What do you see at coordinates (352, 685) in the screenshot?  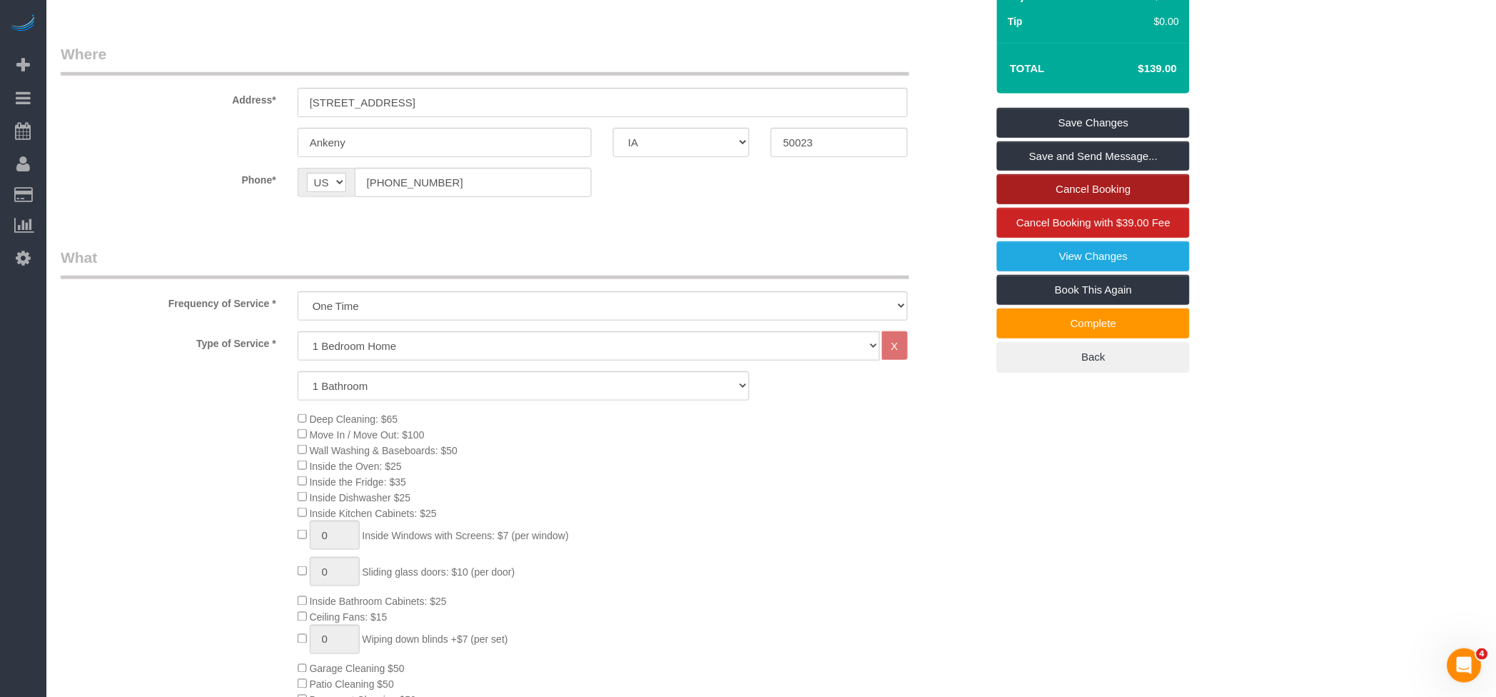 I see `span: Patio Cleaning $50` at bounding box center [352, 685].